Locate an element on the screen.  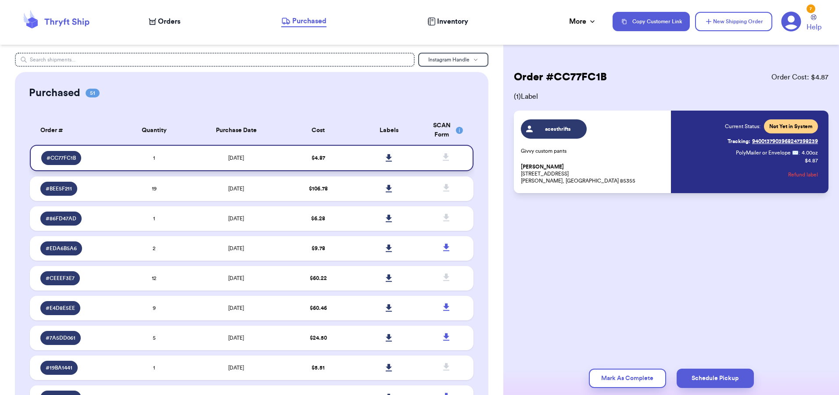
a: Purchased is located at coordinates (304, 22).